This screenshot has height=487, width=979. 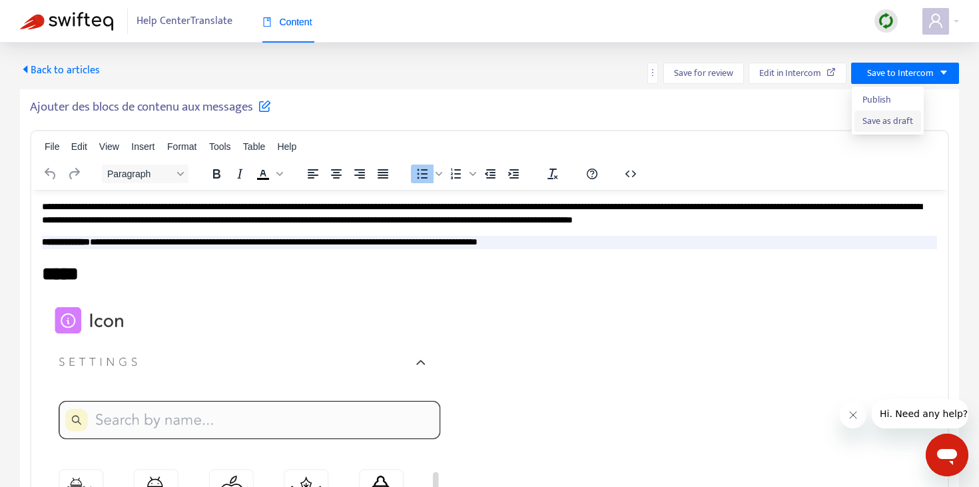 I want to click on span: File, so click(x=52, y=146).